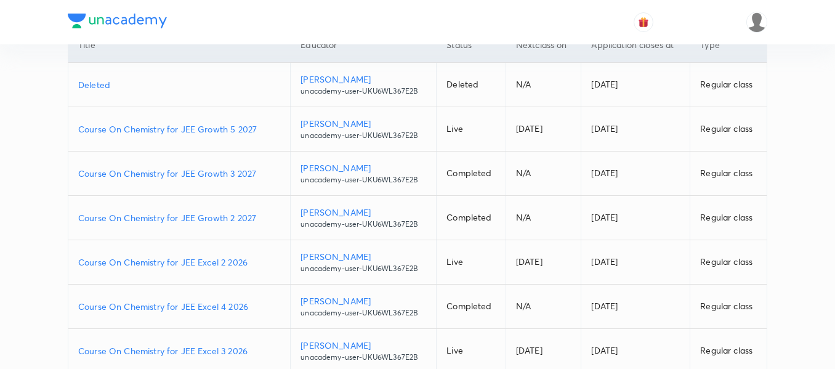 Image resolution: width=835 pixels, height=369 pixels. Describe the element at coordinates (179, 306) in the screenshot. I see `p: Course On Chemistry for JEE Excel 4 2026` at that location.